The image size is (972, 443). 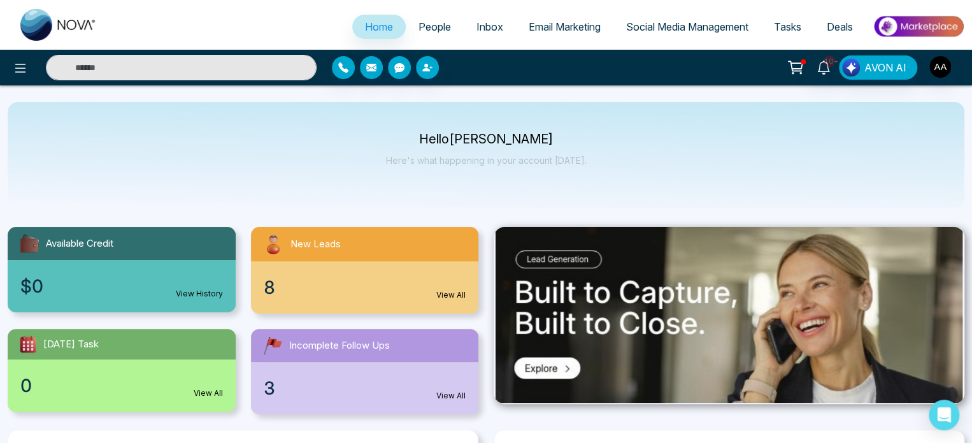 I want to click on img: Market-place.gif, so click(x=918, y=26).